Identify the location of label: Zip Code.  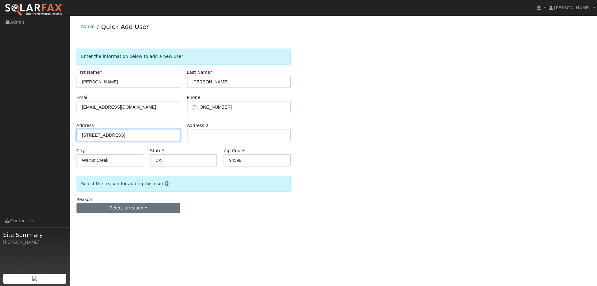
(234, 150).